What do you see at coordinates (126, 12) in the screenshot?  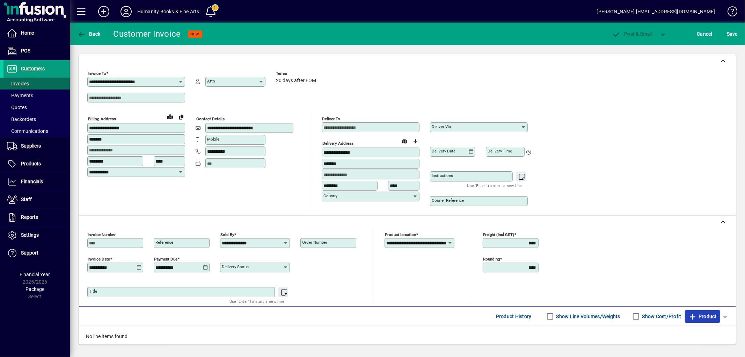 I see `button: Profile` at bounding box center [126, 12].